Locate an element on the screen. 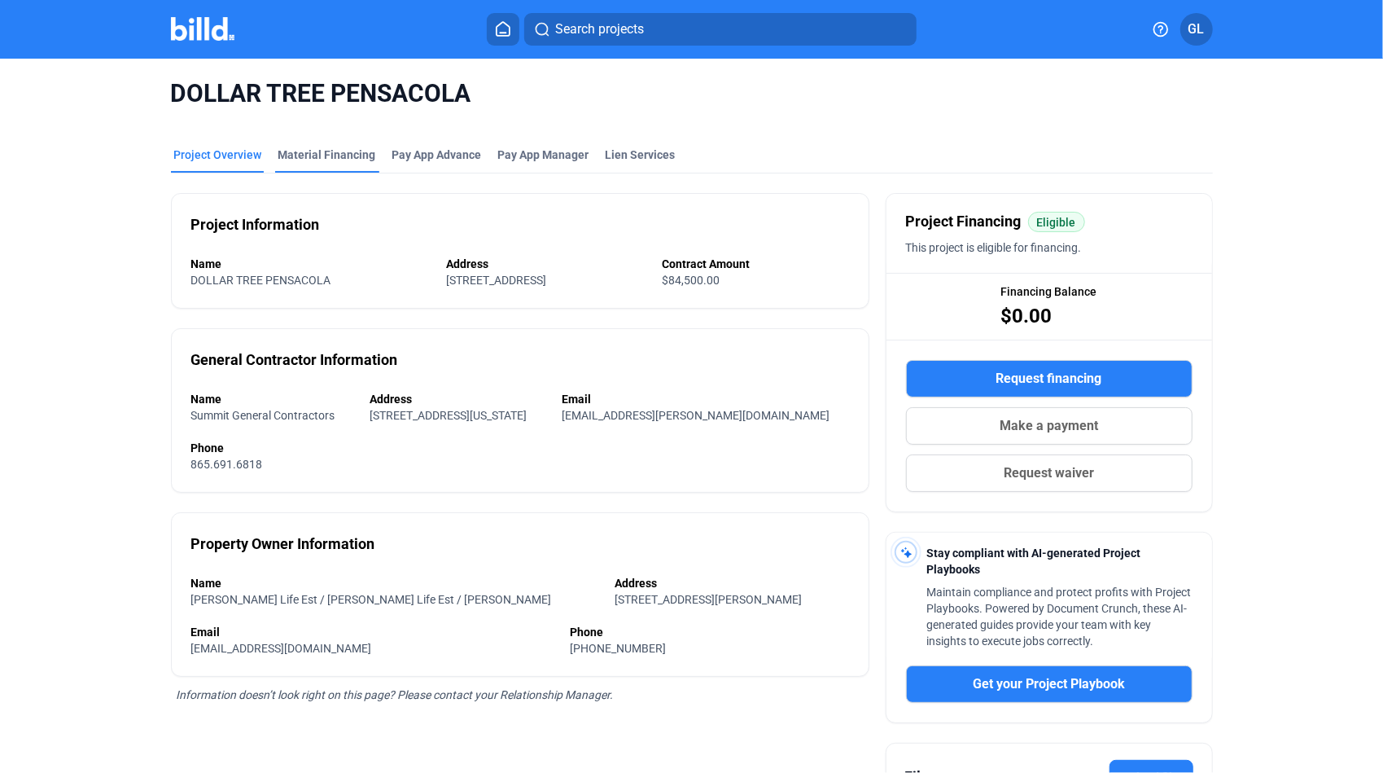 Image resolution: width=1383 pixels, height=773 pixels. span: Search projects is located at coordinates (599, 29).